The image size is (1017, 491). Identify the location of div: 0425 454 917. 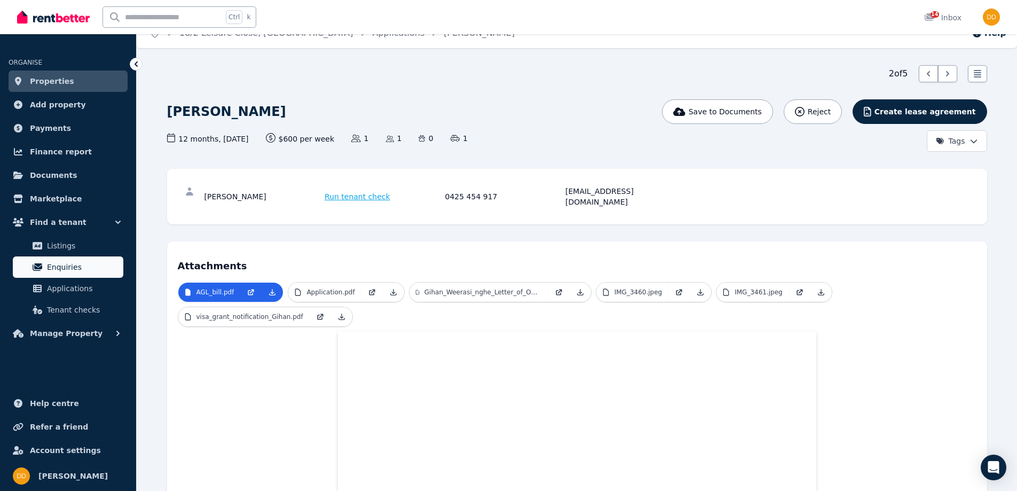
(504, 197).